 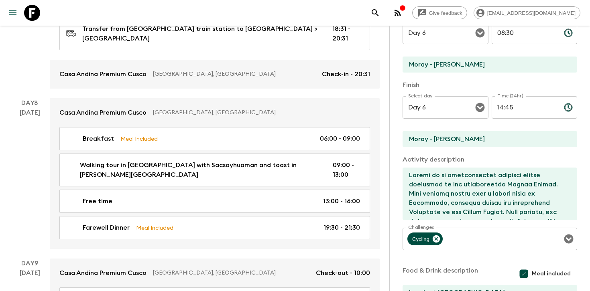 I want to click on label: Challenges, so click(x=421, y=227).